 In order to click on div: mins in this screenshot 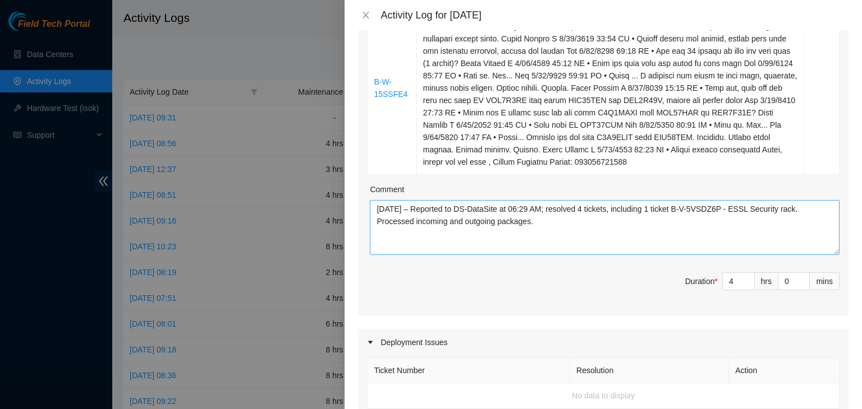, I will do `click(824, 282)`.